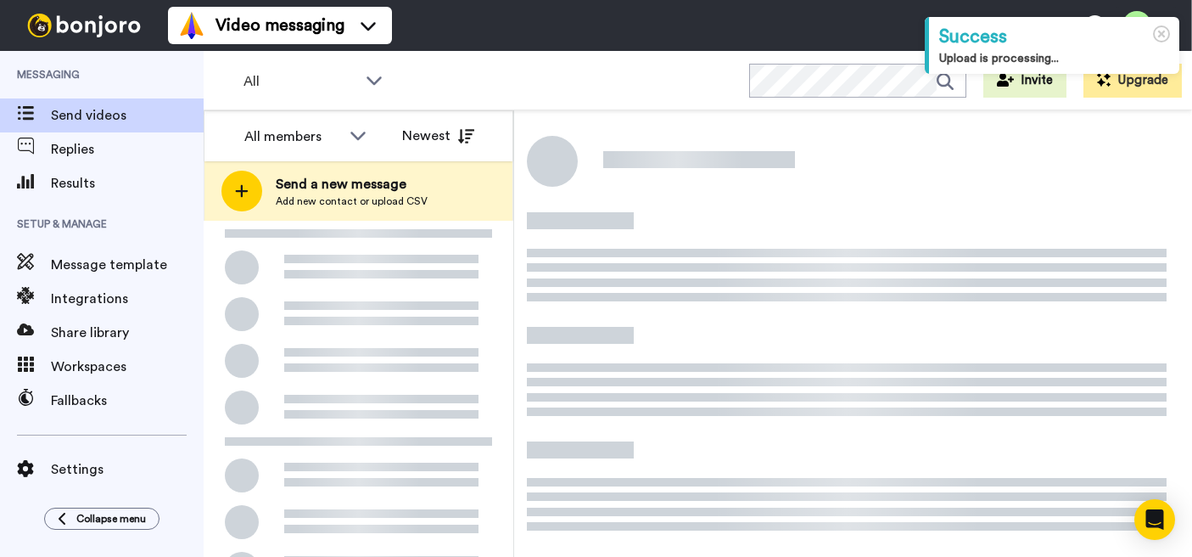  I want to click on div: All members, so click(293, 137).